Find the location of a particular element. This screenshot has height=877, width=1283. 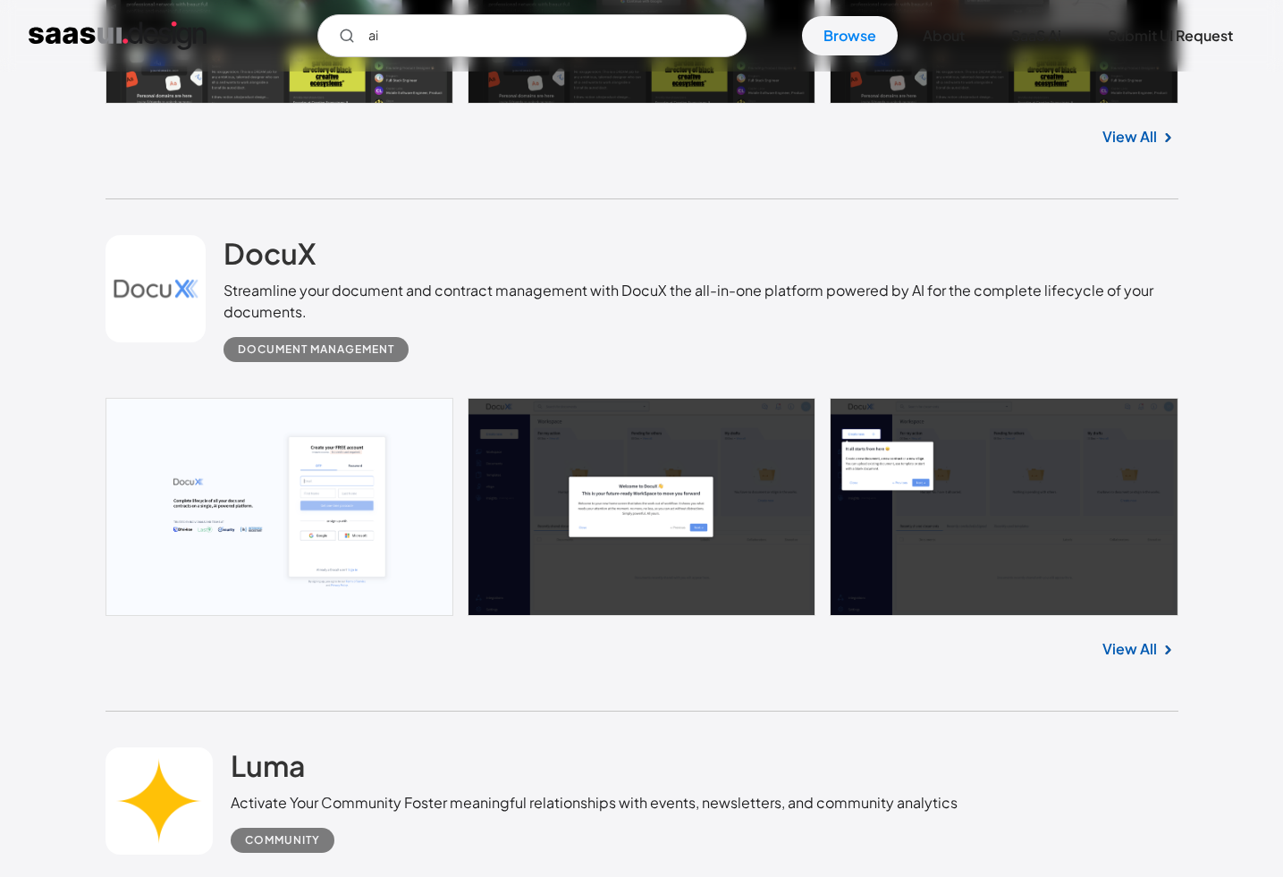

a: SaaS Ai is located at coordinates (1036, 36).